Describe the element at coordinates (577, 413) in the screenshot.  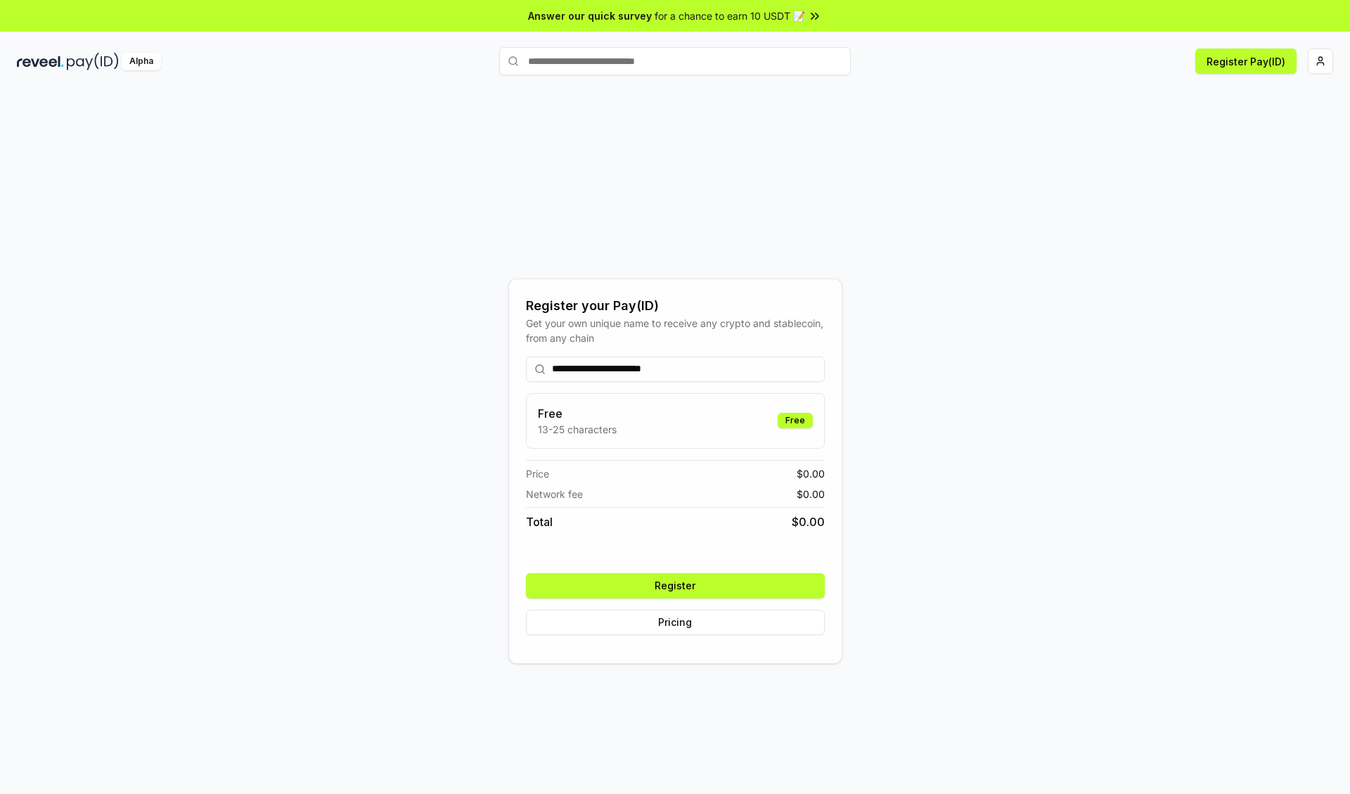
I see `h3: Free` at that location.